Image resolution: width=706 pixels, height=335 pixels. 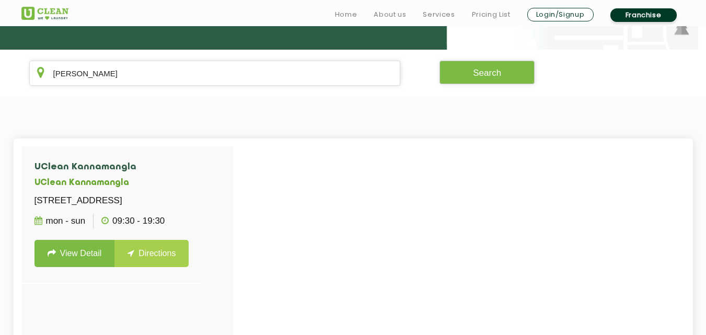 What do you see at coordinates (487, 72) in the screenshot?
I see `button: Search` at bounding box center [487, 72].